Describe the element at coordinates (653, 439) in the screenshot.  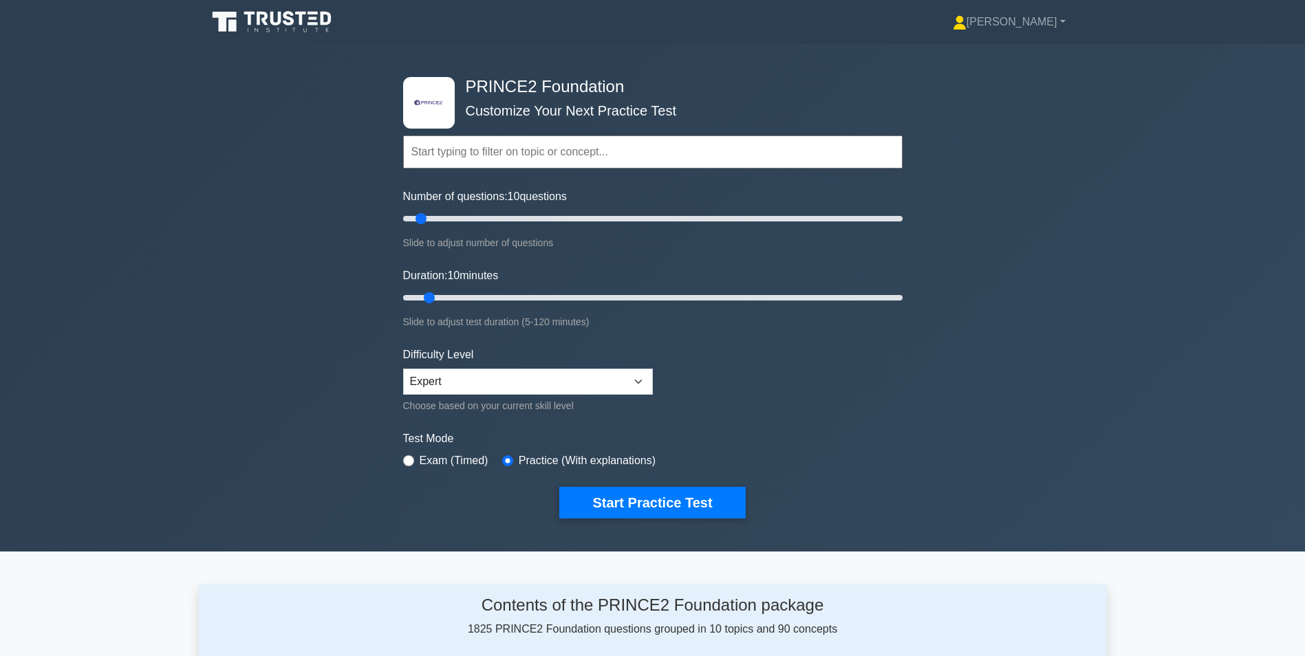
I see `label: Test Mode` at that location.